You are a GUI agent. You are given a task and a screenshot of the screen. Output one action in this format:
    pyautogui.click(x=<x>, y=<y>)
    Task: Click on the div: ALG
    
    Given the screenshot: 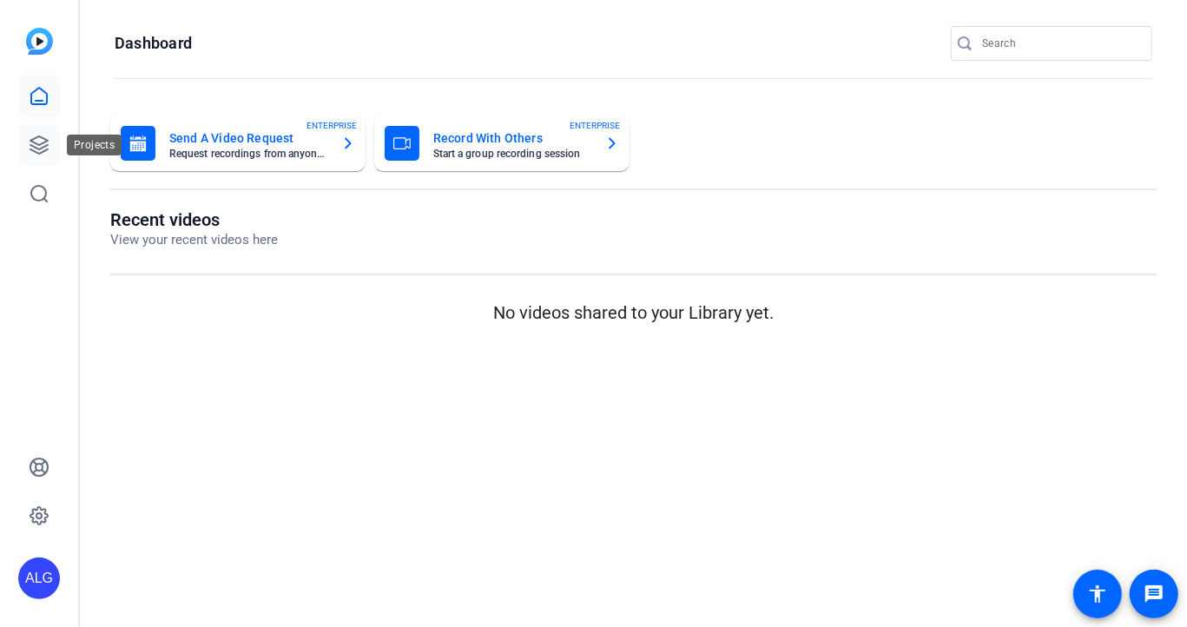 What is the action you would take?
    pyautogui.click(x=39, y=578)
    